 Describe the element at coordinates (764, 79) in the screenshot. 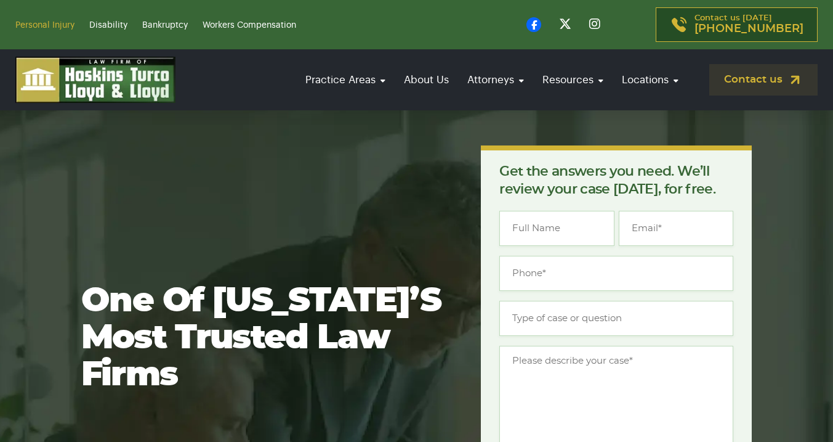

I see `a: Contact us` at that location.